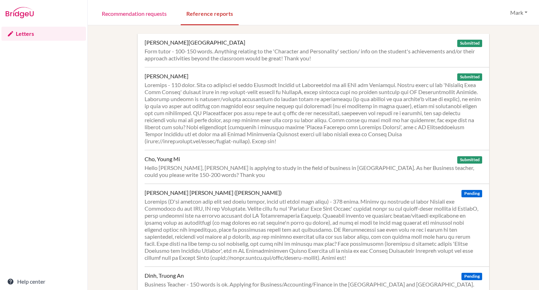 This screenshot has width=539, height=290. I want to click on div: Dinh, Truong An, so click(164, 275).